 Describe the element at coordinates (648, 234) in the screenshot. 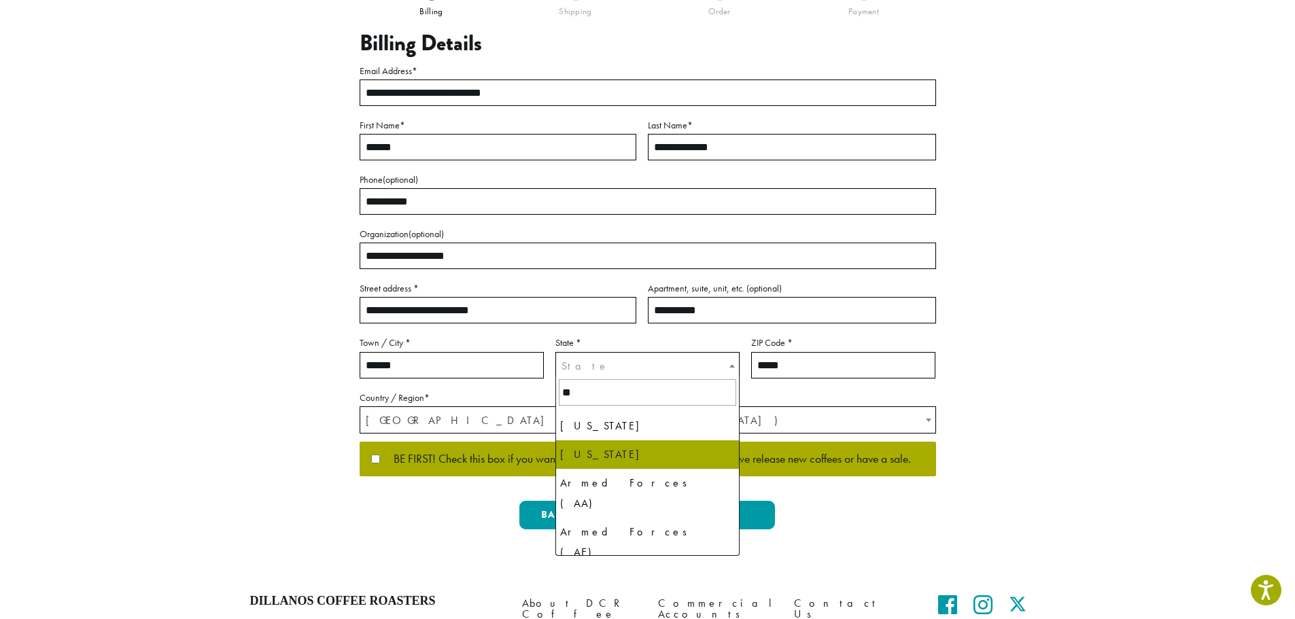

I see `label: Organization` at that location.